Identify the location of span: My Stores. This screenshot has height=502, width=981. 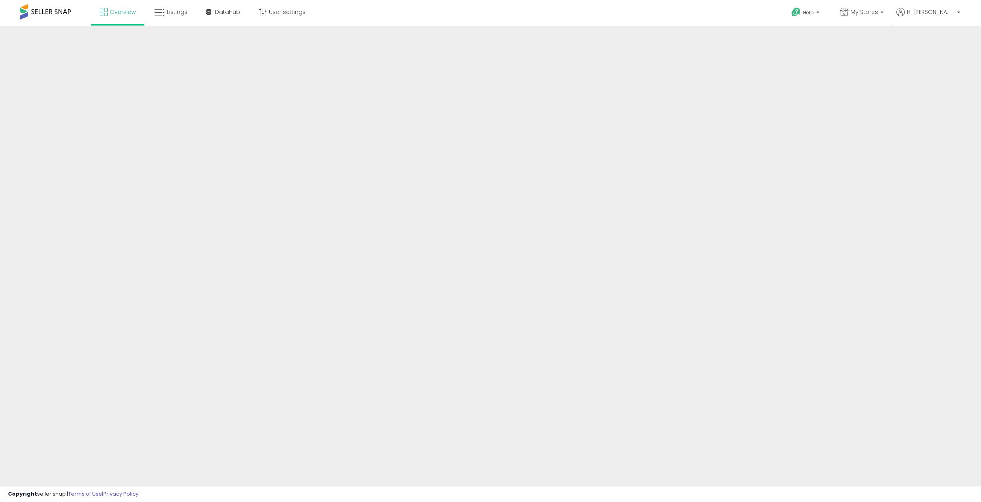
(864, 12).